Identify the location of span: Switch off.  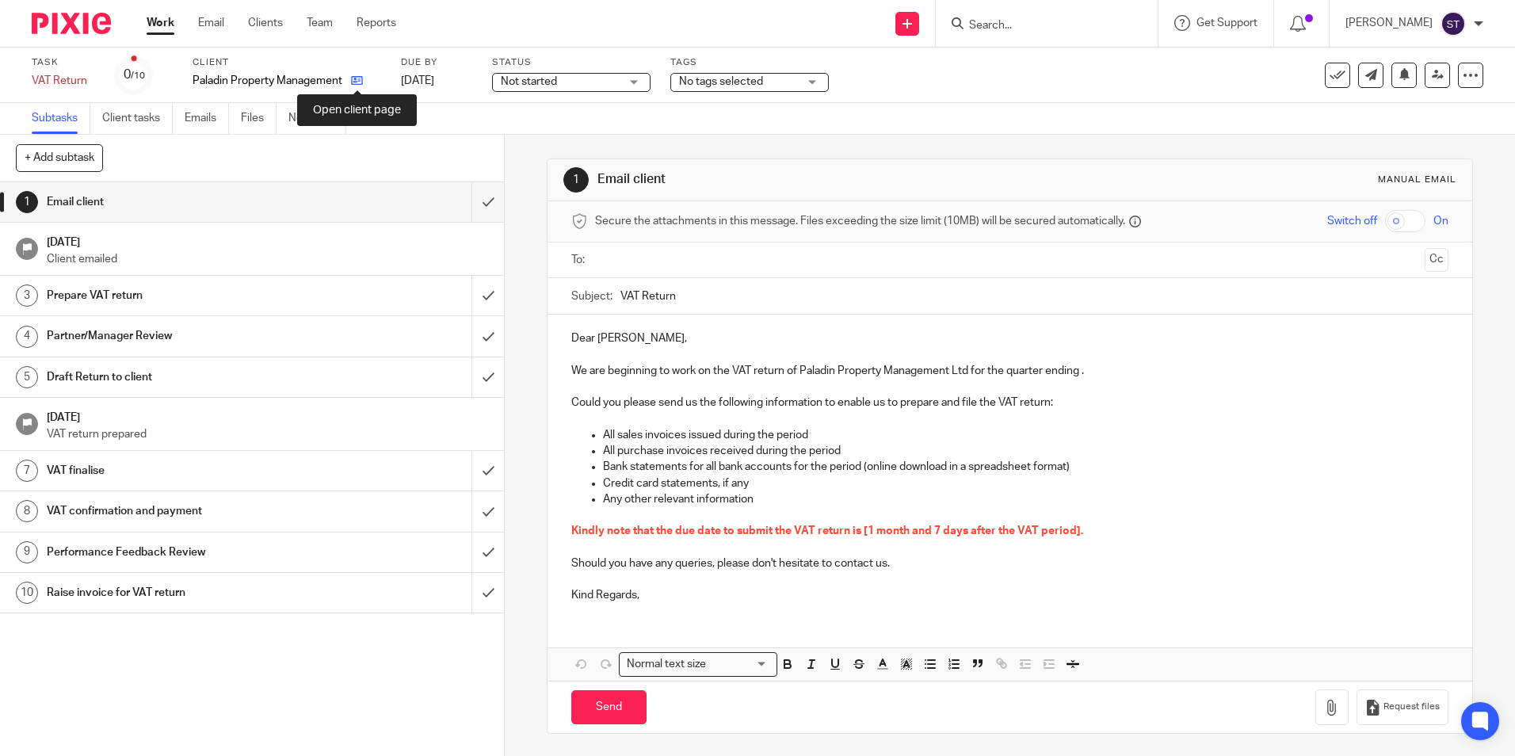
(1352, 221).